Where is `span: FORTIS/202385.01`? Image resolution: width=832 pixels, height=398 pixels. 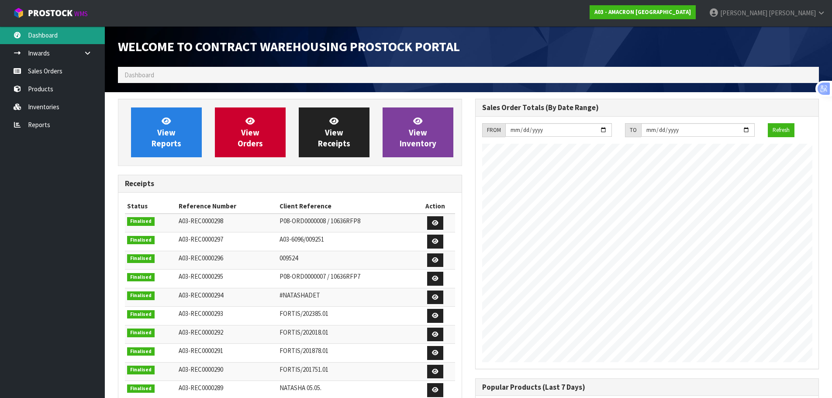 span: FORTIS/202385.01 is located at coordinates (304, 313).